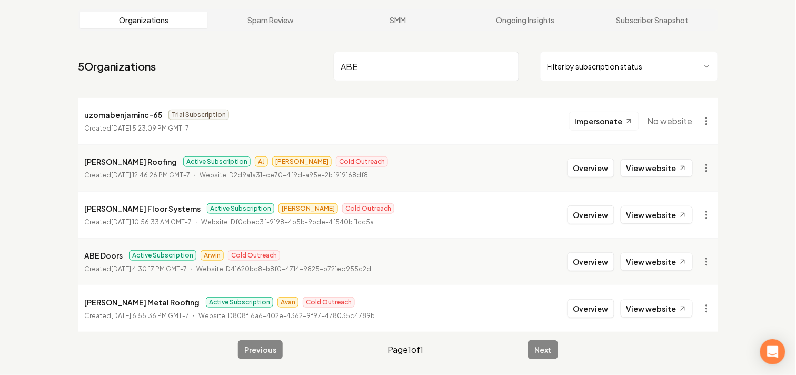 Image resolution: width=796 pixels, height=375 pixels. I want to click on input: Search by name or ID, so click(426, 66).